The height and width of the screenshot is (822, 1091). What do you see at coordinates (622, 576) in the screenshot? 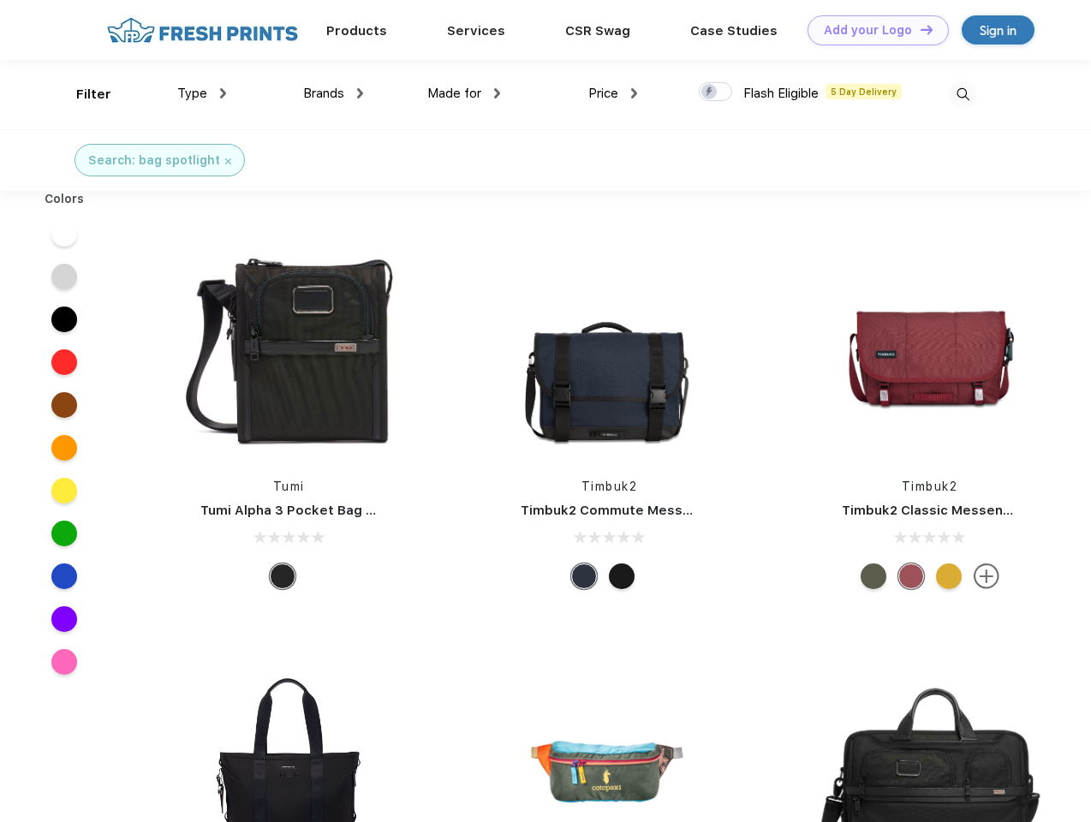
I see `div: Eco Black` at bounding box center [622, 576].